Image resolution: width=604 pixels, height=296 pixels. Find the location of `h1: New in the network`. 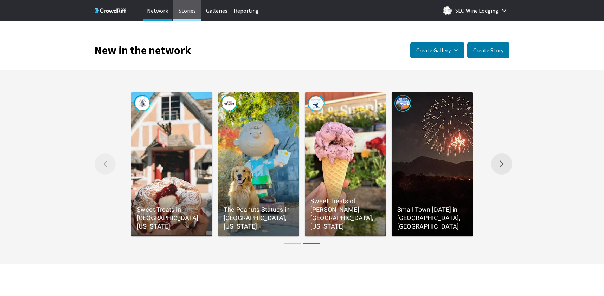

h1: New in the network is located at coordinates (143, 50).